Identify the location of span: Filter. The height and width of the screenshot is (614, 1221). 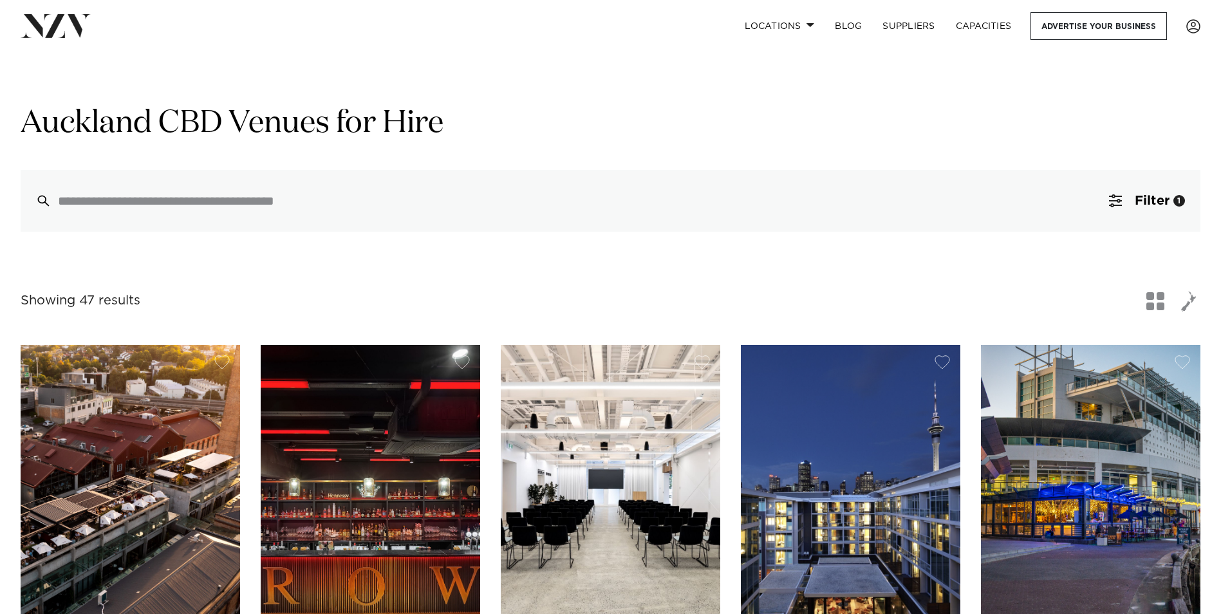
(1152, 201).